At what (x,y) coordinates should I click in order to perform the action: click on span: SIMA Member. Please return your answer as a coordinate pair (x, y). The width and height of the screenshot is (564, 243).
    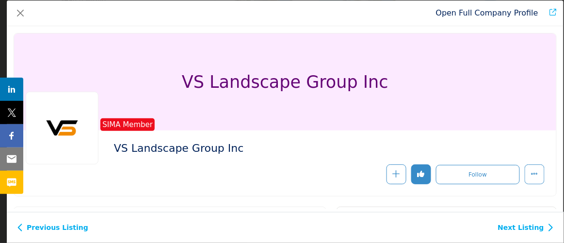
    Looking at the image, I should click on (128, 125).